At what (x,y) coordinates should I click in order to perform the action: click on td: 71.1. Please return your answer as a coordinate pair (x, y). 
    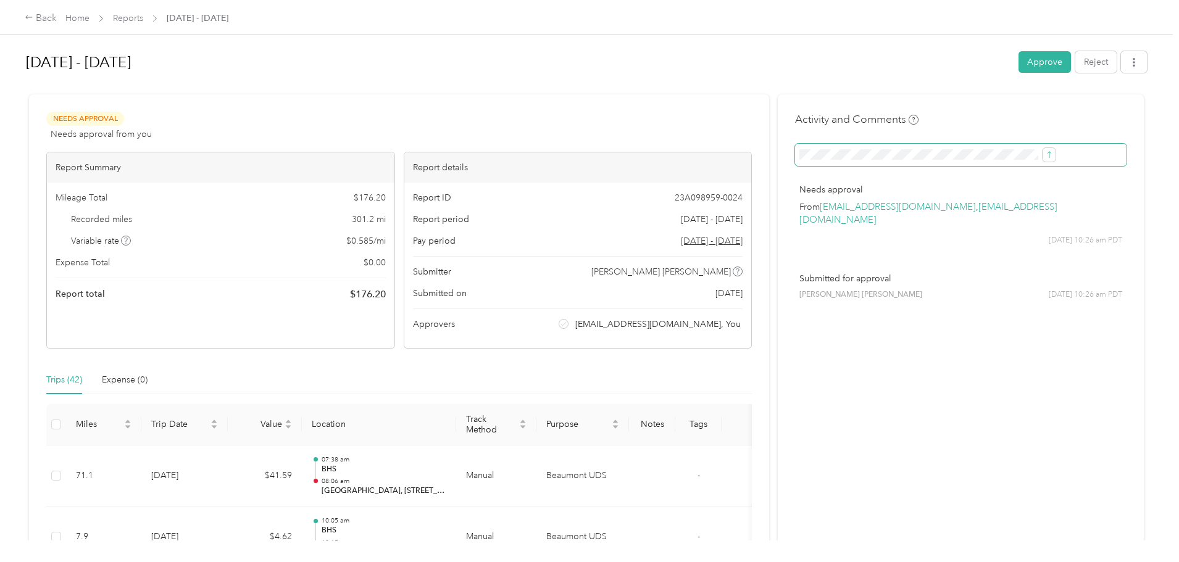
    Looking at the image, I should click on (104, 477).